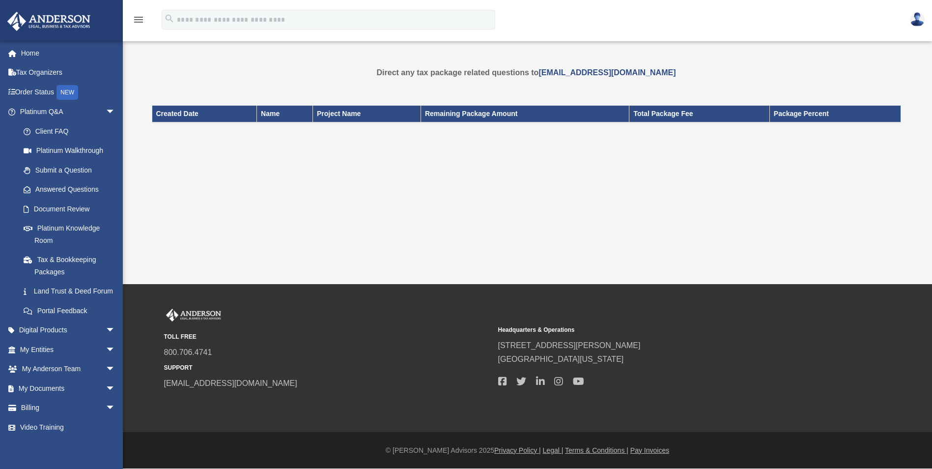 The width and height of the screenshot is (932, 469). I want to click on i: menu, so click(139, 20).